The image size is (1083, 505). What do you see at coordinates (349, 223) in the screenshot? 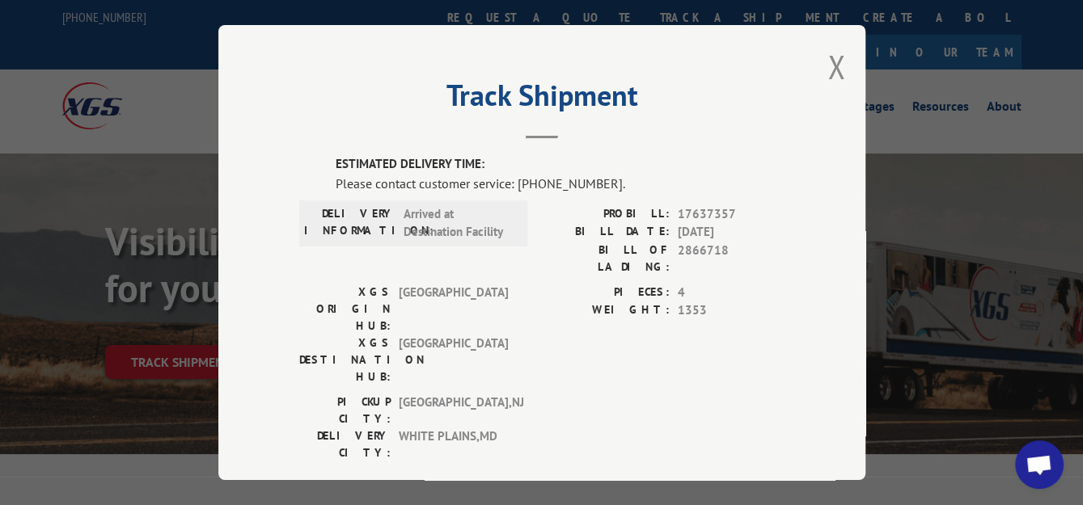
I see `label: DELIVERY INFORMATION:` at bounding box center [349, 223].